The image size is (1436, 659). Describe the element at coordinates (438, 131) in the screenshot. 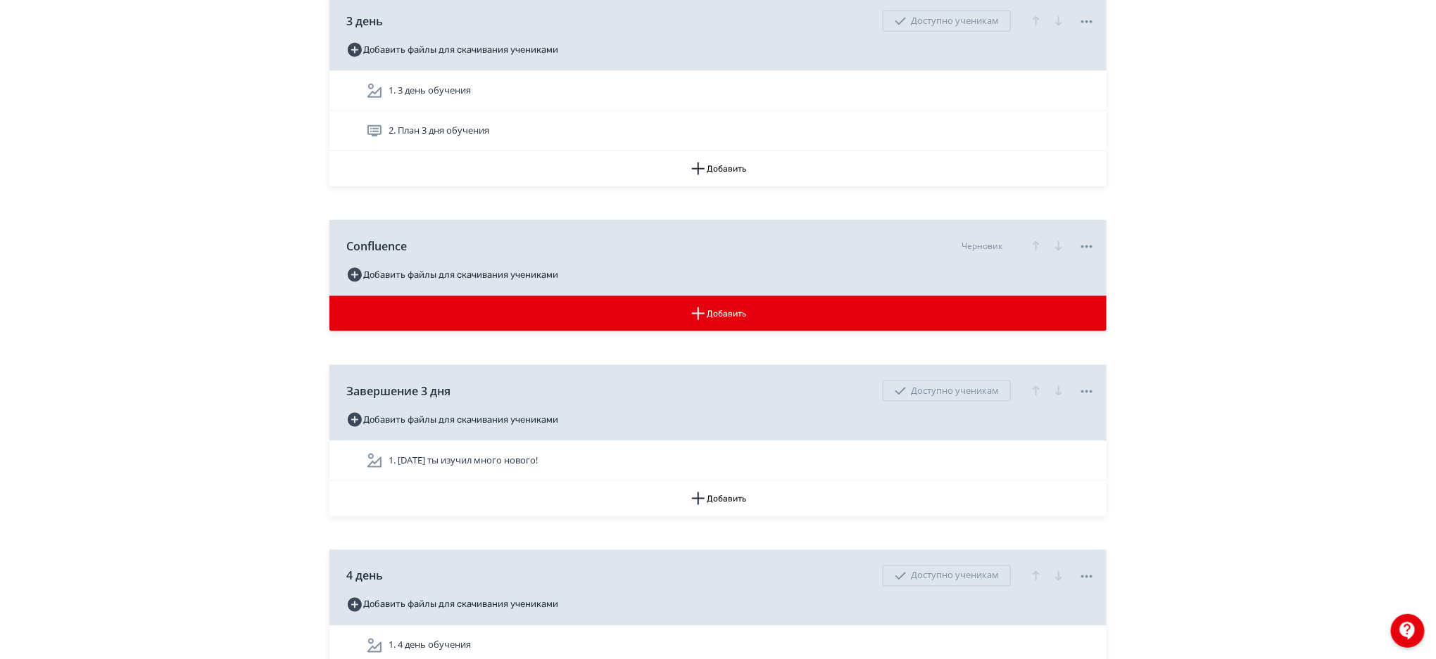

I see `span: 2. План 3 дня обучения` at that location.